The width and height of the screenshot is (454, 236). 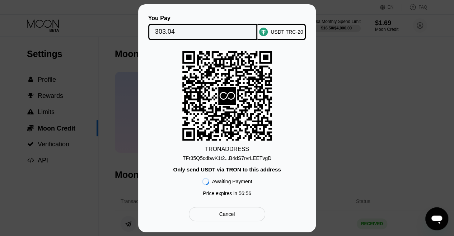 I want to click on div: You Pay, so click(x=203, y=18).